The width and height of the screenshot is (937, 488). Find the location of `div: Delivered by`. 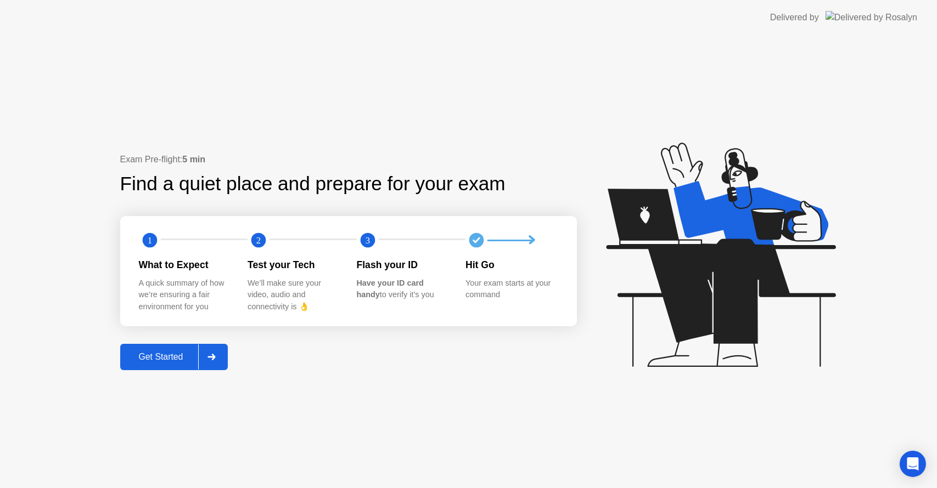

div: Delivered by is located at coordinates (794, 18).